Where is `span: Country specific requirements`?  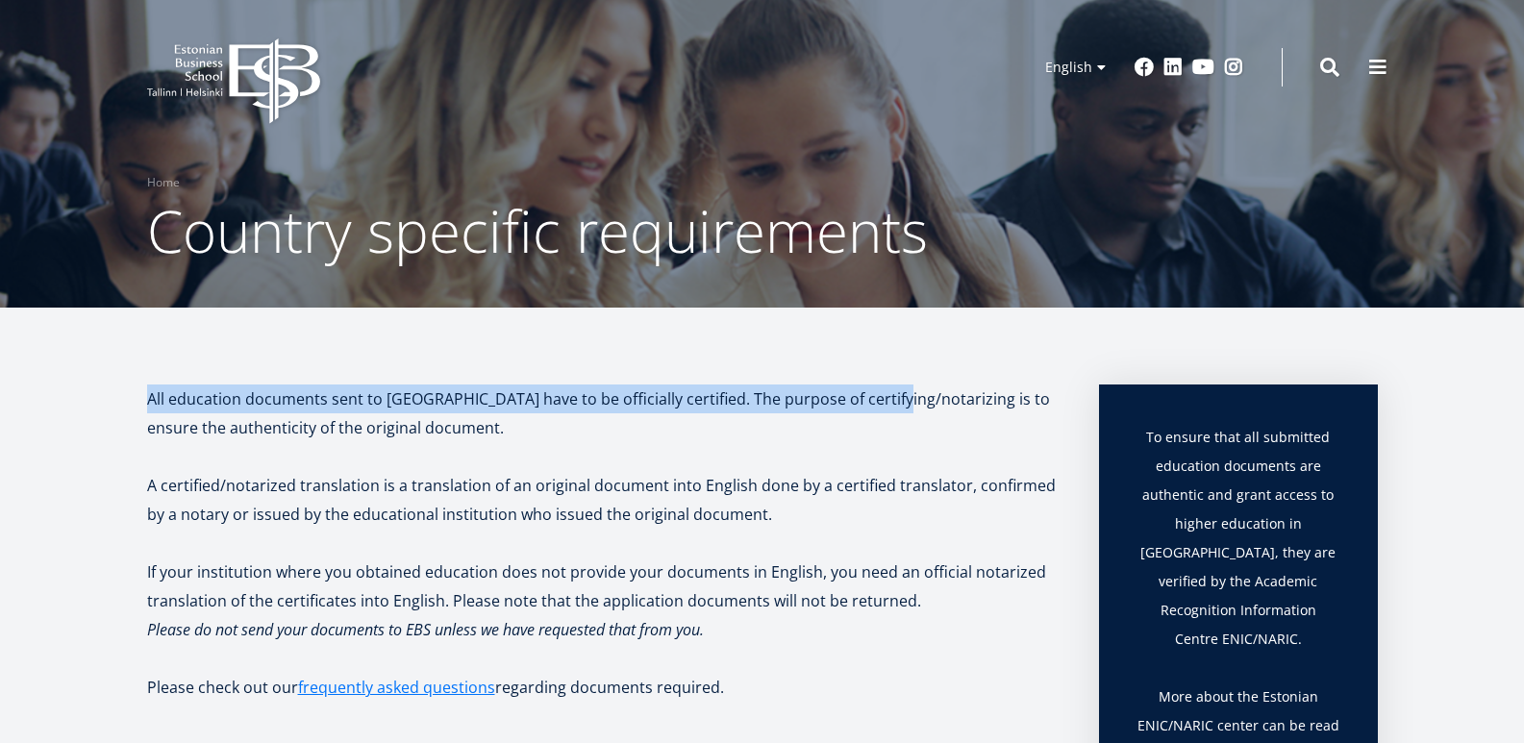 span: Country specific requirements is located at coordinates (537, 231).